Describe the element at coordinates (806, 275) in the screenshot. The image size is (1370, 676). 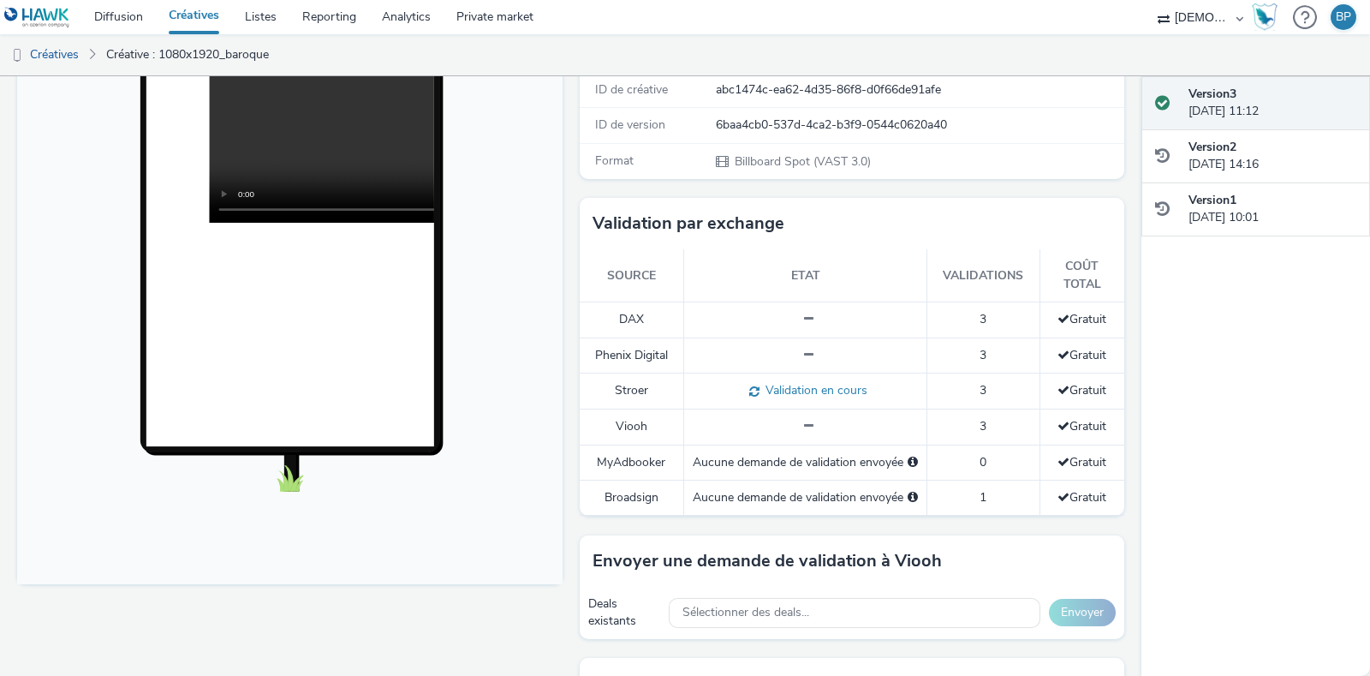
I see `th: Etat` at that location.